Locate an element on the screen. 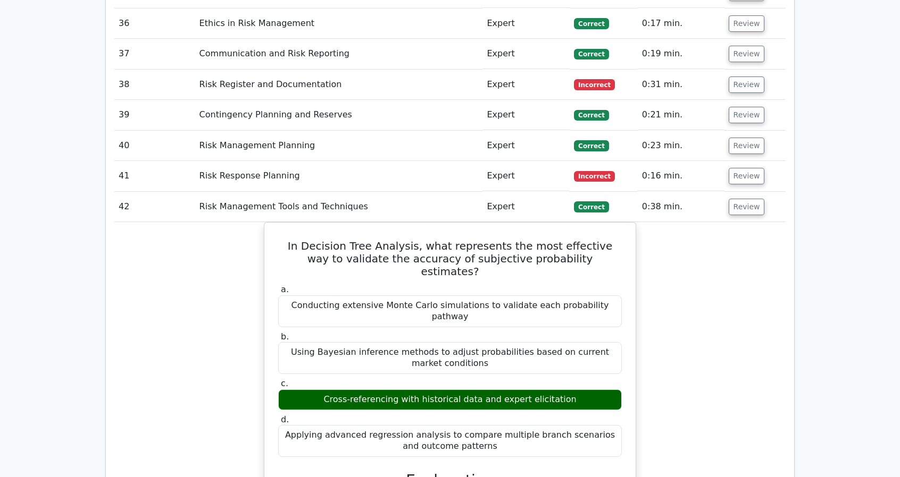 Image resolution: width=900 pixels, height=477 pixels. div: Applying advanced regression analysis to compare multiple branch scenarios and outcome patterns is located at coordinates (450, 441).